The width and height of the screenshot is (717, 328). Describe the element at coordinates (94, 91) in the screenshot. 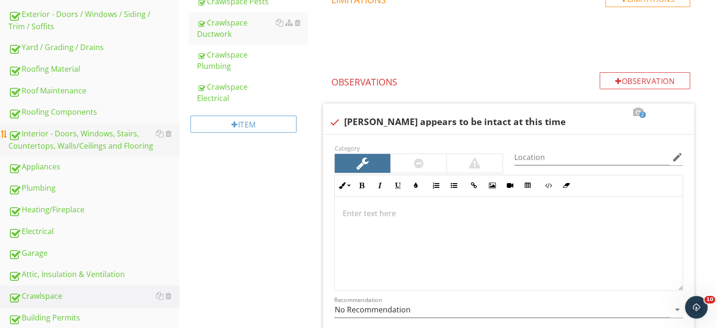

I see `div: Roof Maintenance` at that location.